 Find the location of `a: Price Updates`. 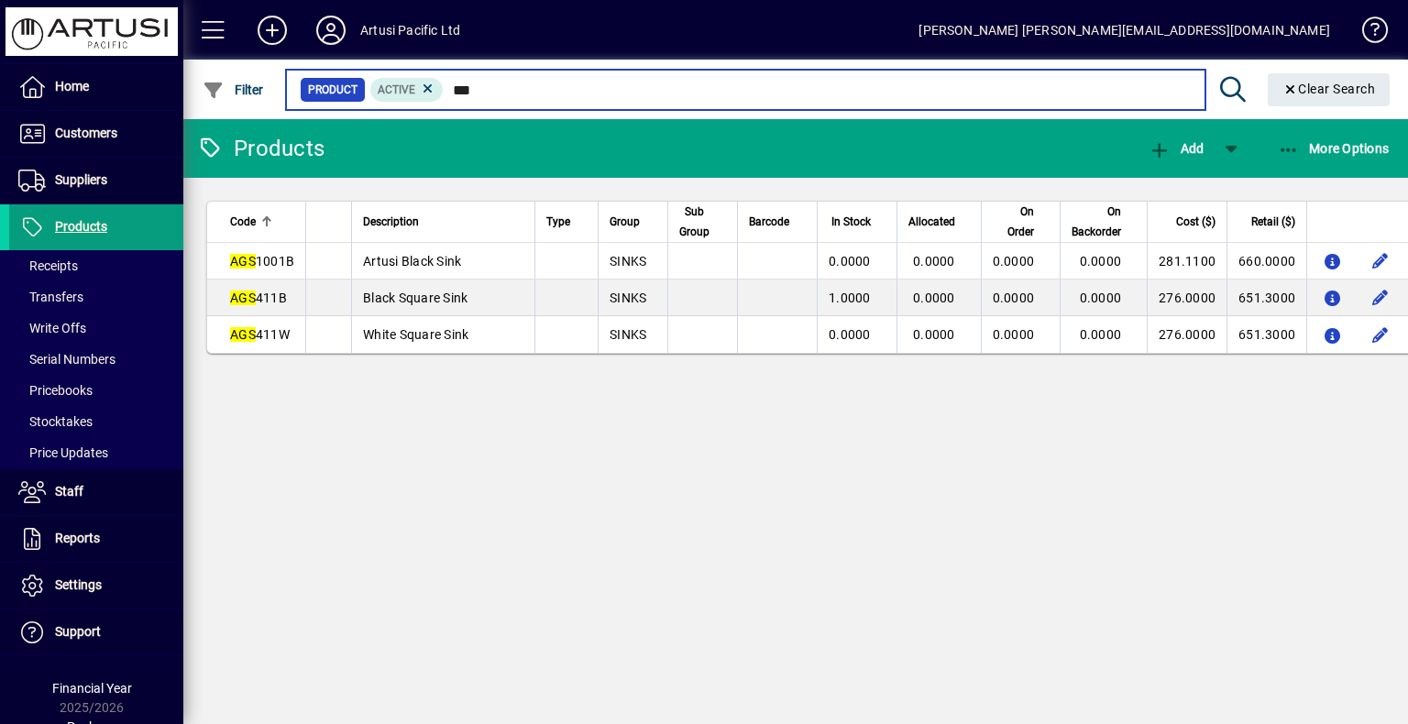

a: Price Updates is located at coordinates (96, 453).